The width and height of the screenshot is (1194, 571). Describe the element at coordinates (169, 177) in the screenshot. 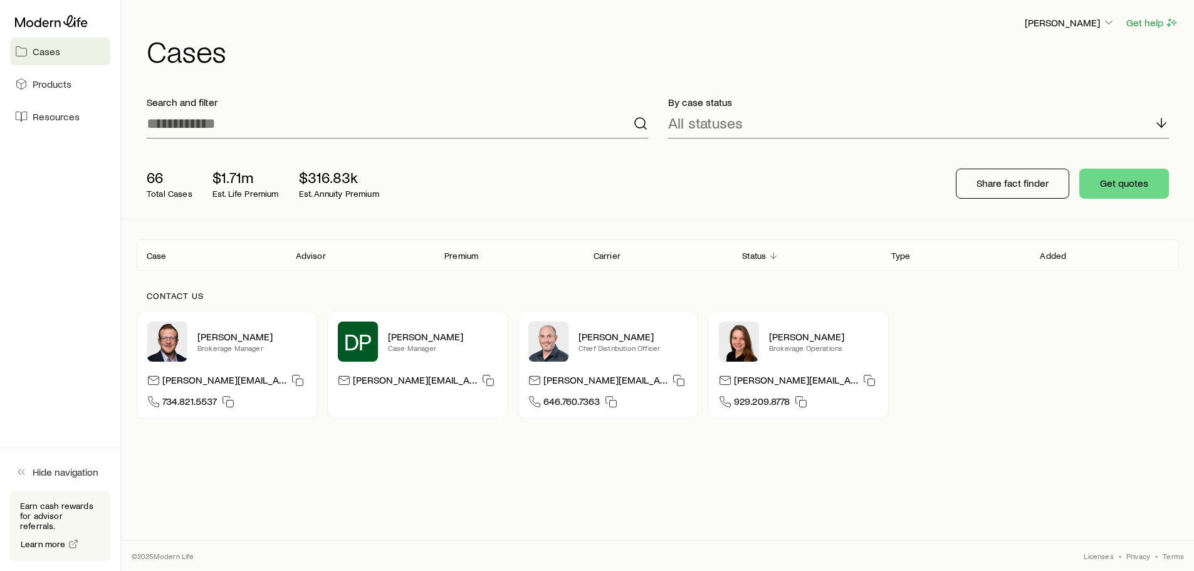

I see `p: 66` at that location.